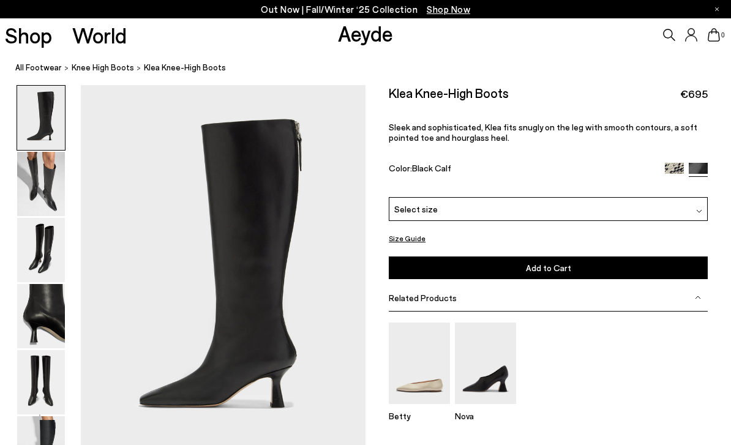  I want to click on a: 0, so click(714, 35).